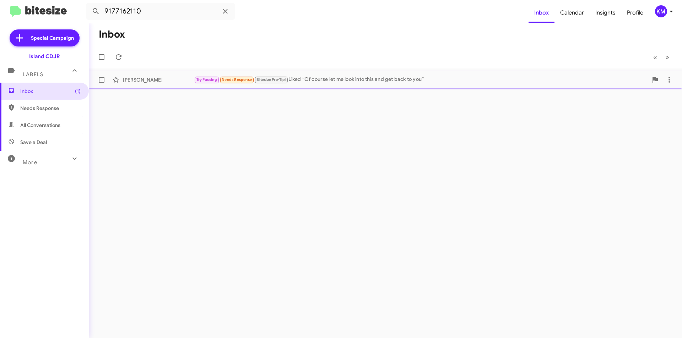 The image size is (682, 338). What do you see at coordinates (541, 13) in the screenshot?
I see `a: Inbox` at bounding box center [541, 13].